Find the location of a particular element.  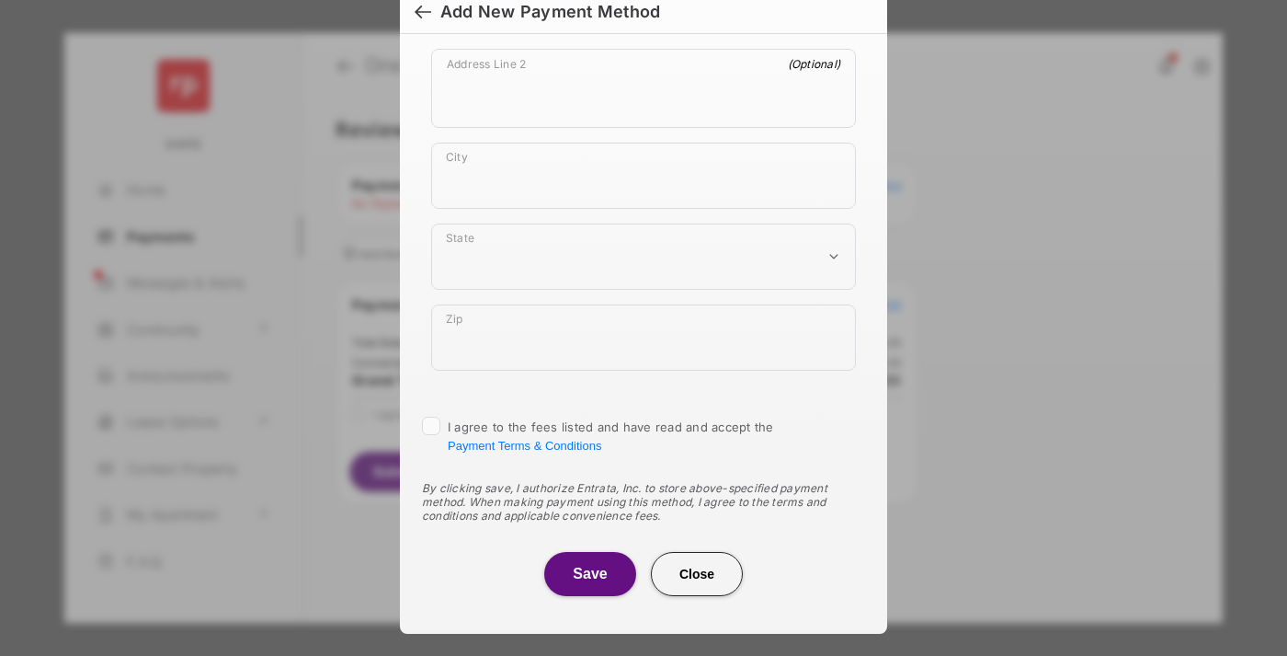

div: payment_method_screening[postal_addresses][postalCode] is located at coordinates (644, 337).